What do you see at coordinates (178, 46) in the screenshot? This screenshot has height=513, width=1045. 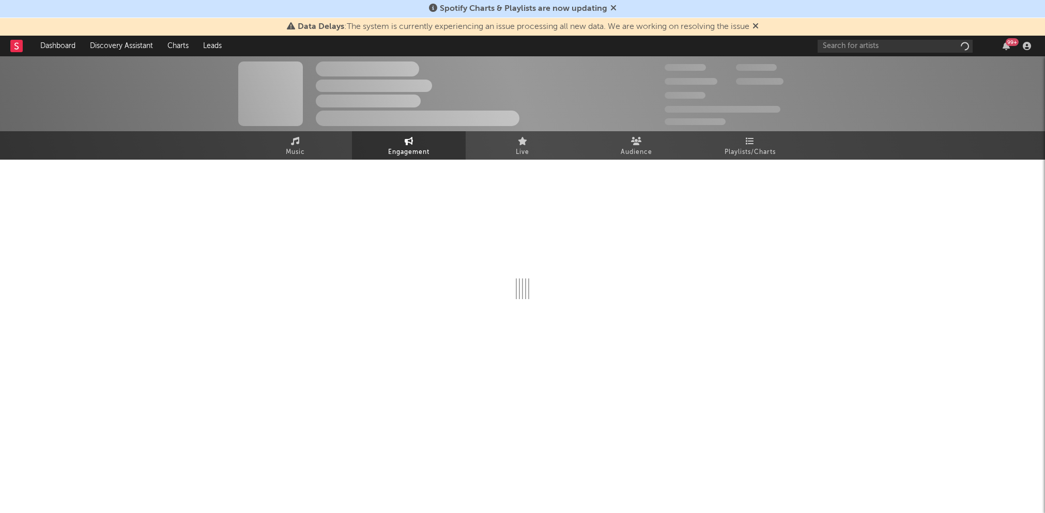 I see `a: Charts` at bounding box center [178, 46].